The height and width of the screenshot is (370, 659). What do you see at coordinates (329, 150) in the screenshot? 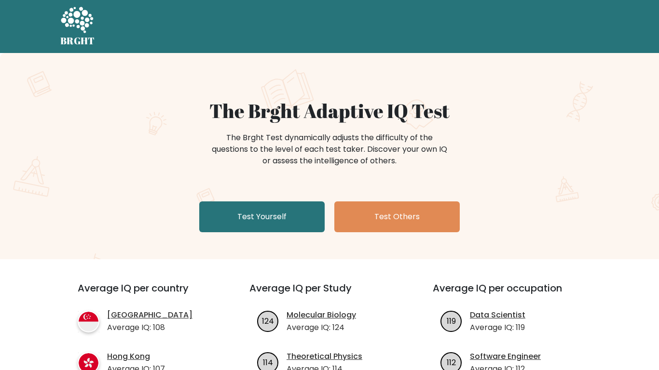
I see `div: The Brght Test dynamically adjusts the difficulty of the questions to the level of each test take...` at bounding box center [329, 150].